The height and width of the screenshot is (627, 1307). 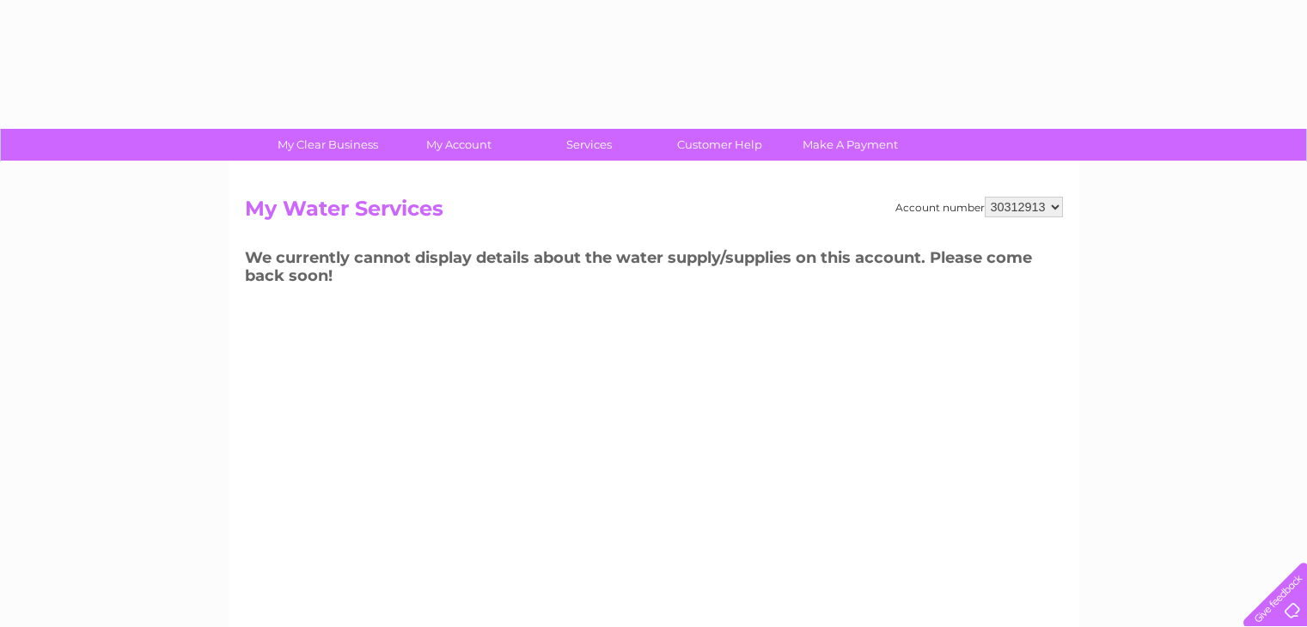 What do you see at coordinates (654, 269) in the screenshot?
I see `h3: We currently cannot display details about the water supply/supplies on this account. Please come ...` at bounding box center [654, 269].